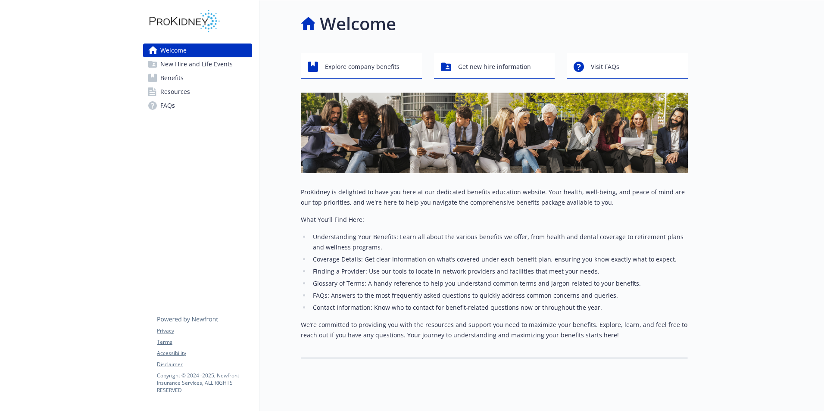  Describe the element at coordinates (197, 106) in the screenshot. I see `a: FAQs` at that location.